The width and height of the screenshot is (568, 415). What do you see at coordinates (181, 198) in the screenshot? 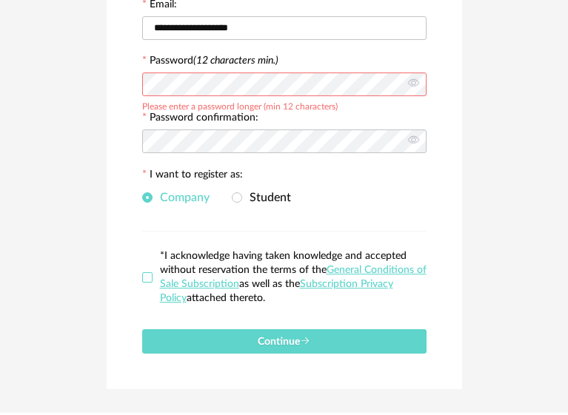
I see `span: Company` at bounding box center [181, 198].